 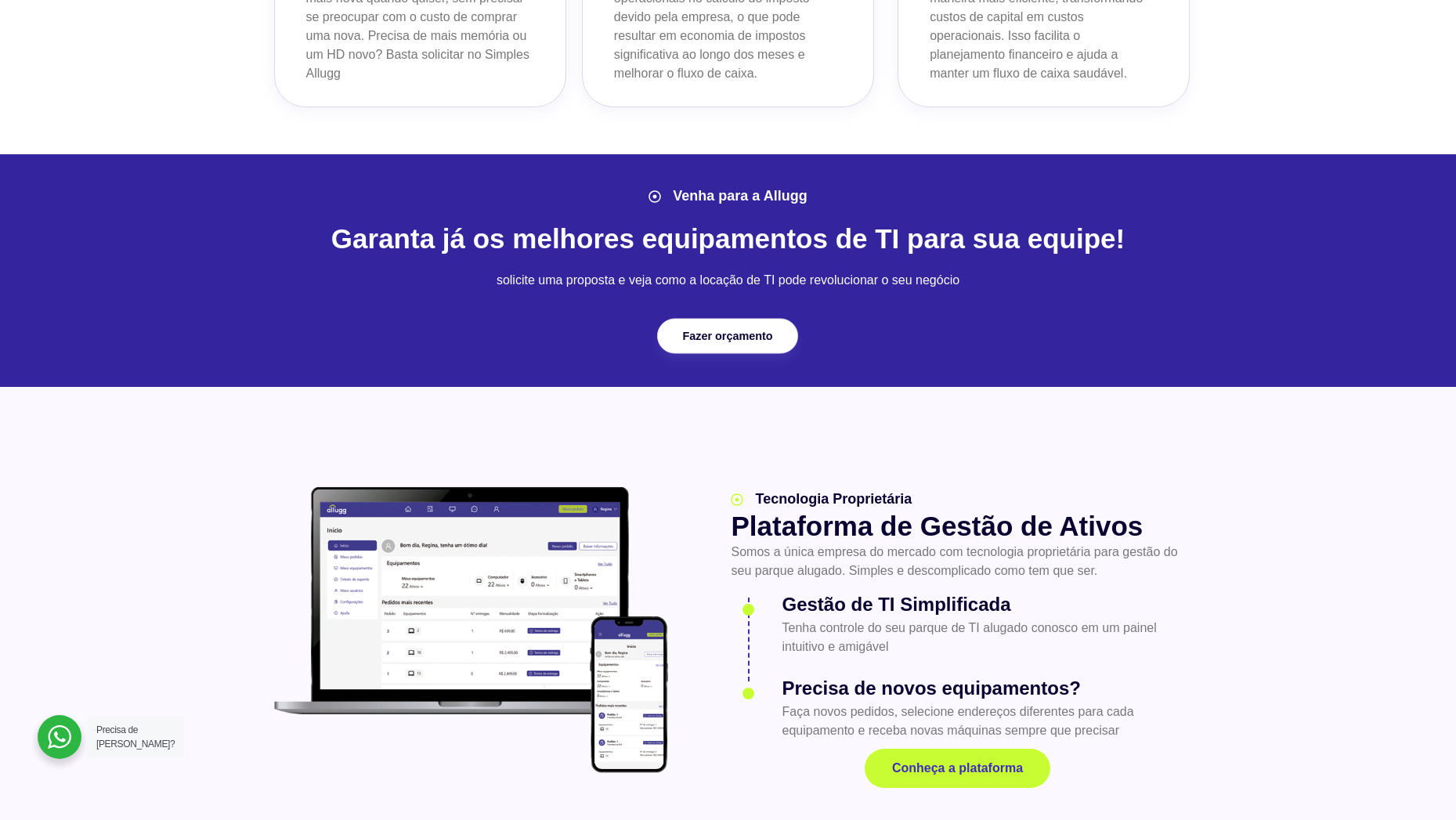 What do you see at coordinates (982, 688) in the screenshot?
I see `h3: Precisa de novos equipamentos?` at bounding box center [982, 688].